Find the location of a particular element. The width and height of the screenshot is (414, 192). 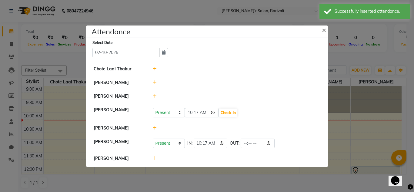

span: IN: is located at coordinates (190, 143).